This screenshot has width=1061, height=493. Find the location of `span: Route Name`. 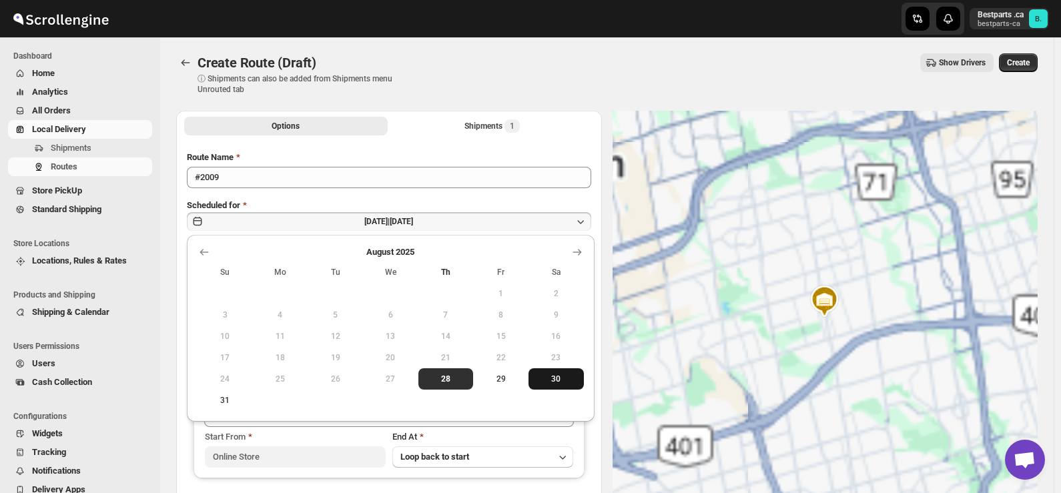

span: Route Name is located at coordinates (210, 157).